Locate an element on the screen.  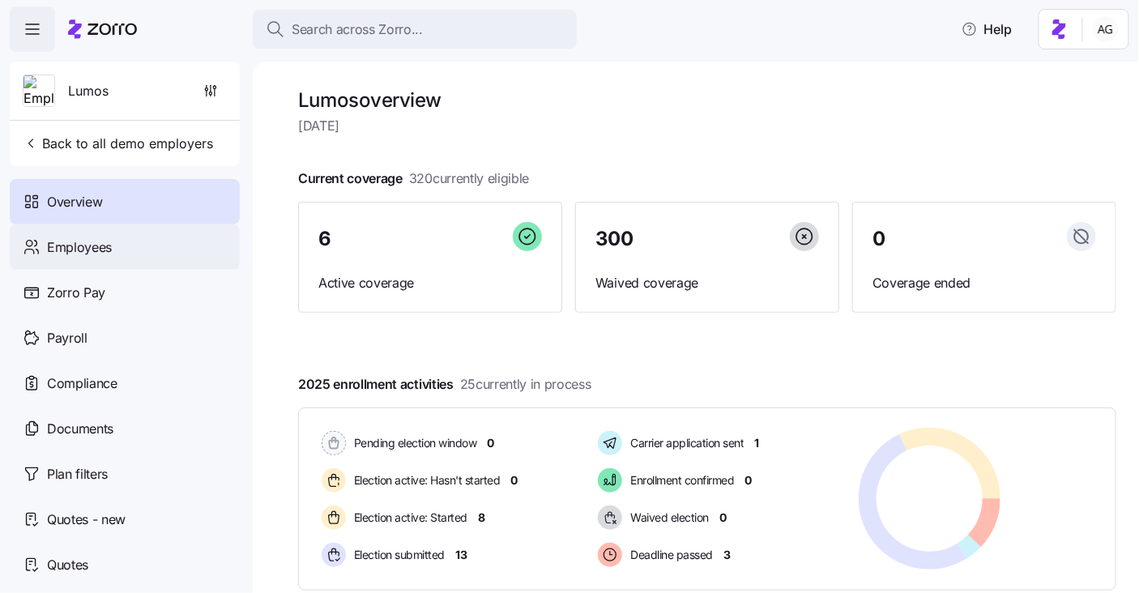
span: 1 is located at coordinates (757, 443).